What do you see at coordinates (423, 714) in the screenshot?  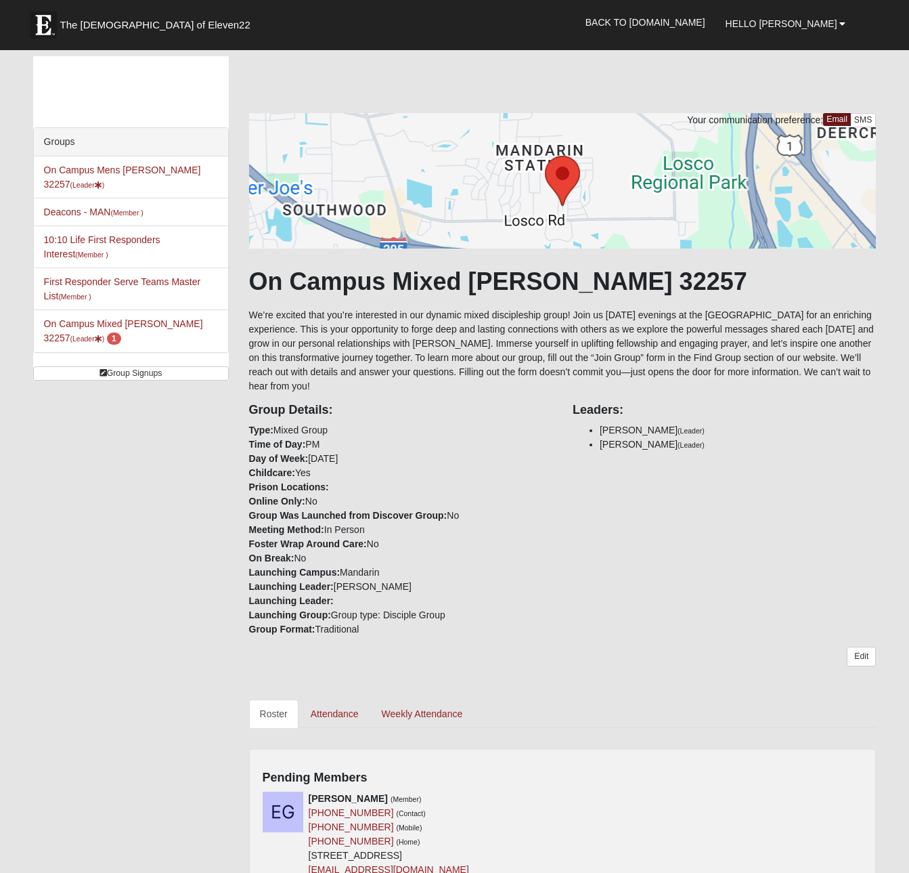 I see `a: Weekly Attendance` at bounding box center [423, 714].